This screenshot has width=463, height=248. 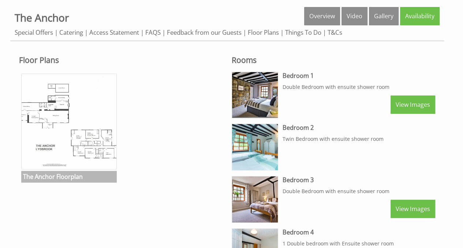 What do you see at coordinates (358, 128) in the screenshot?
I see `h3: Bedroom 2` at bounding box center [358, 128].